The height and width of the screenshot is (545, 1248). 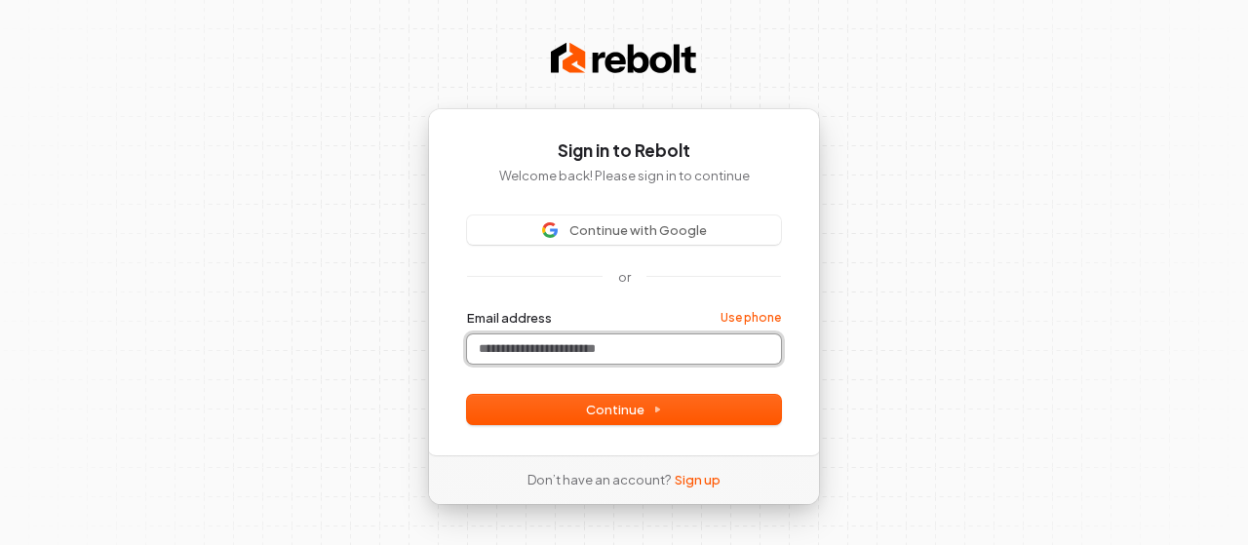 What do you see at coordinates (624, 277) in the screenshot?
I see `p: or` at bounding box center [624, 277].